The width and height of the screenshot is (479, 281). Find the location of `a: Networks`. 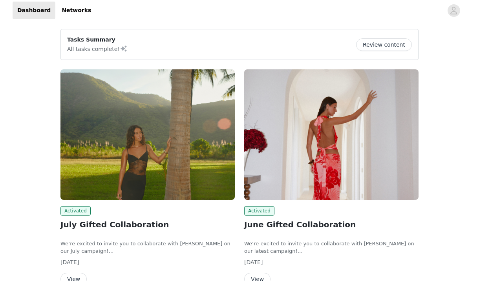

a: Networks is located at coordinates (76, 10).